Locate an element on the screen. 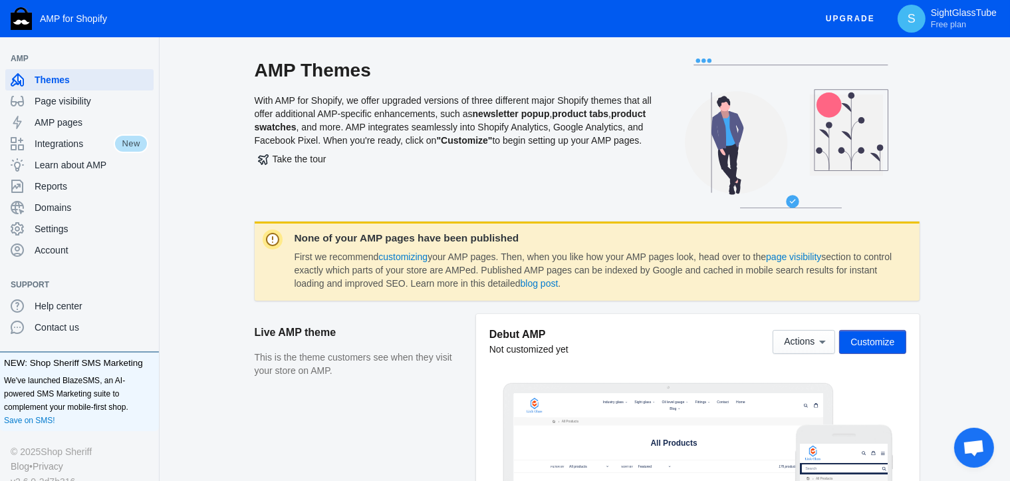  a: Customize is located at coordinates (872, 342).